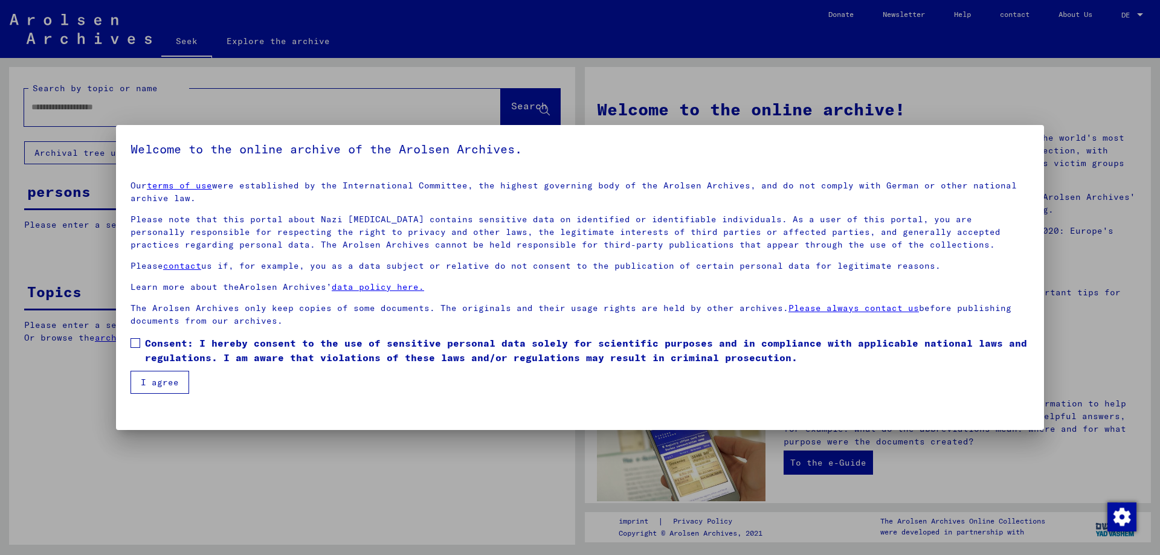 This screenshot has width=1160, height=555. I want to click on font: contact, so click(182, 266).